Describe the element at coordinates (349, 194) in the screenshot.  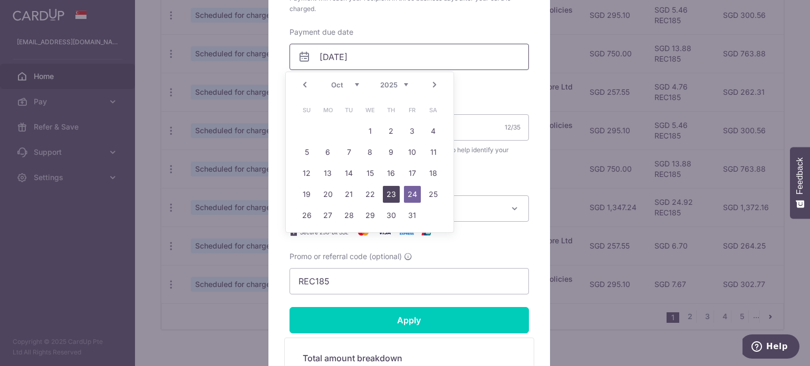
I see `a: 21` at that location.